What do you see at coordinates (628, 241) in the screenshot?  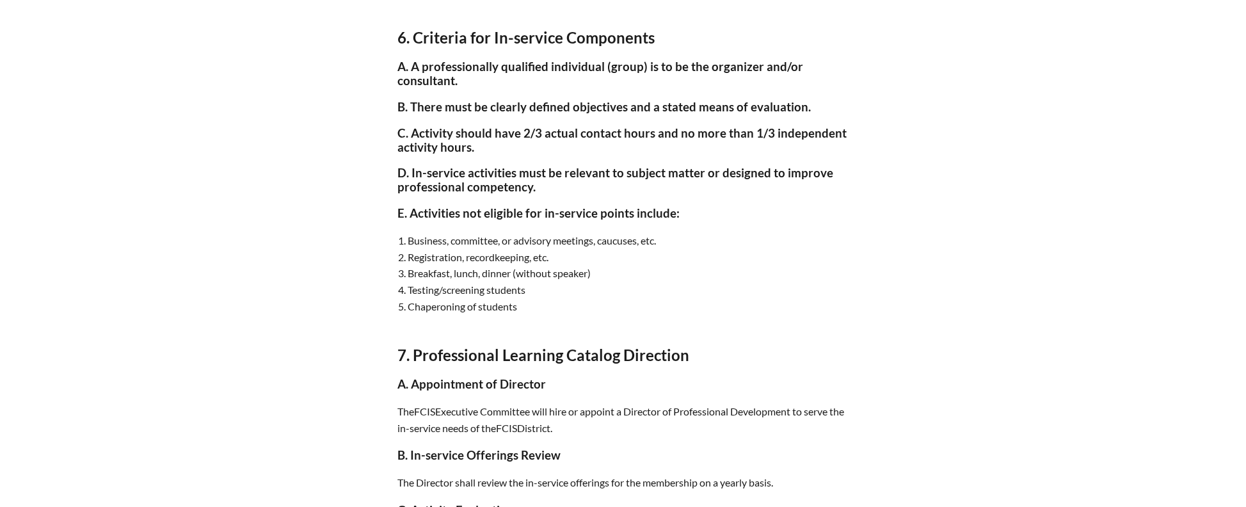 I see `li: Business, committee, or advisory meetings, caucuses, etc.` at bounding box center [628, 241].